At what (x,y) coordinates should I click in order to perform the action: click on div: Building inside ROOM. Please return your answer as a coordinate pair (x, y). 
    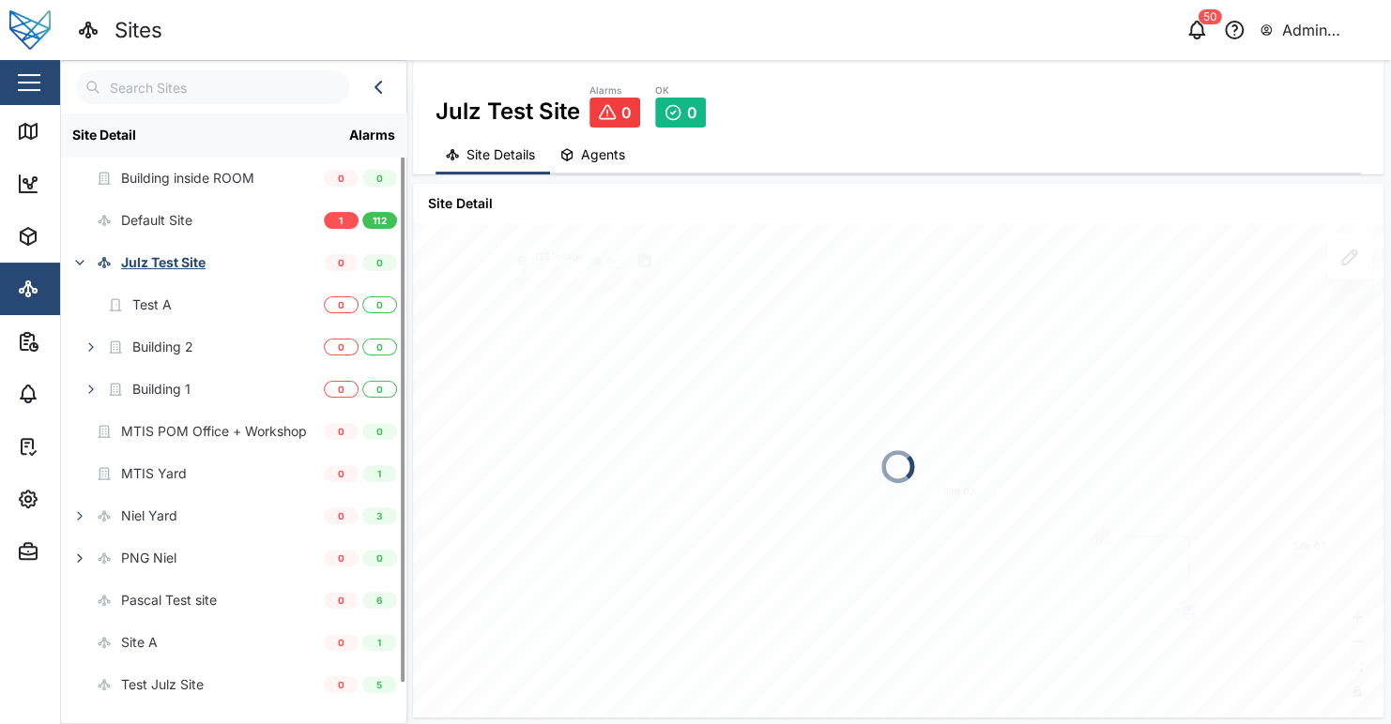
    Looking at the image, I should click on (188, 178).